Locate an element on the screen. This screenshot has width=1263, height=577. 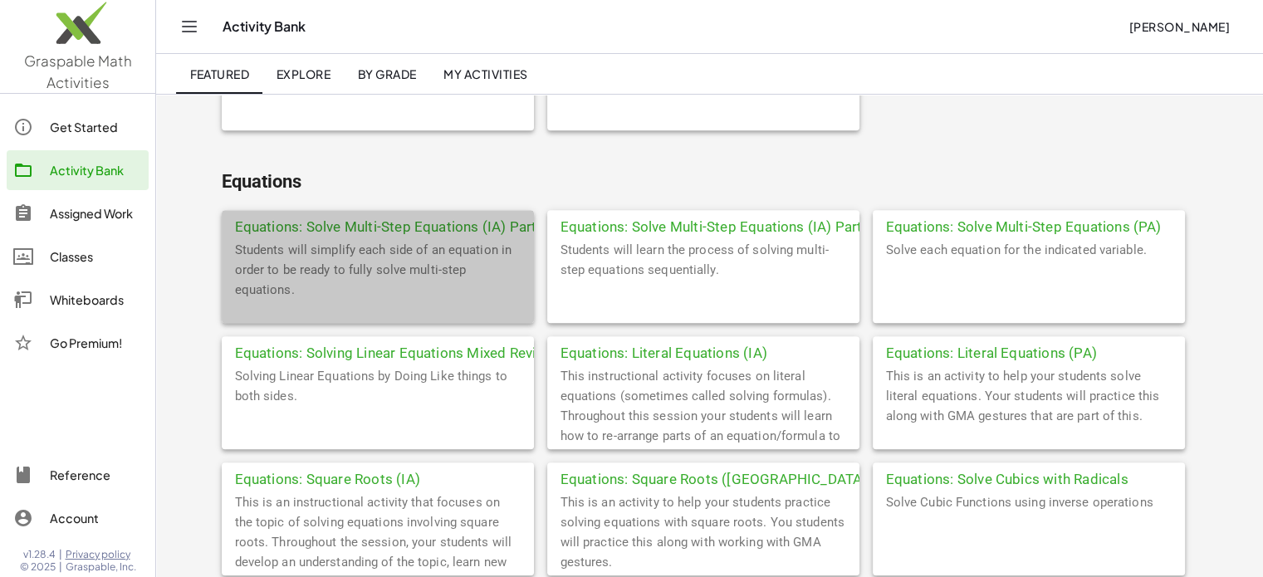
div: Equations: Solve Cubics with Radicals is located at coordinates (1029, 477).